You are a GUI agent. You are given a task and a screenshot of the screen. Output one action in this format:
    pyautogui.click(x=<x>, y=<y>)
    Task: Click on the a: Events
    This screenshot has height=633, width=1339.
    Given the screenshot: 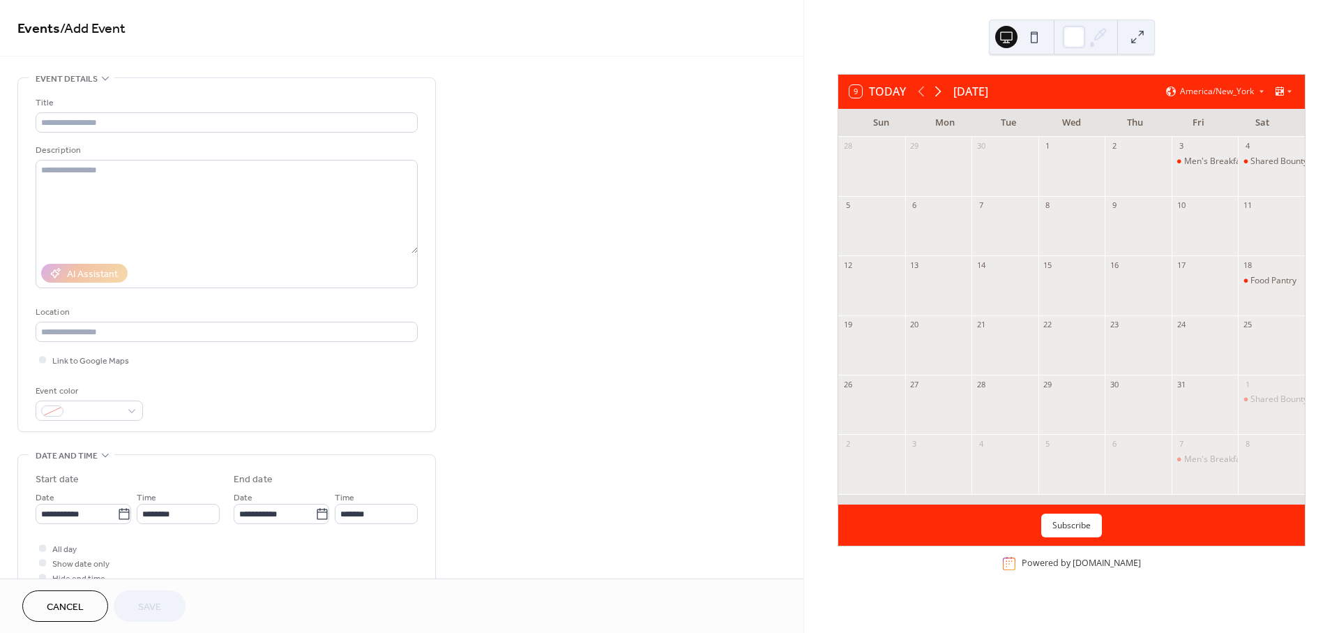 What is the action you would take?
    pyautogui.click(x=38, y=29)
    